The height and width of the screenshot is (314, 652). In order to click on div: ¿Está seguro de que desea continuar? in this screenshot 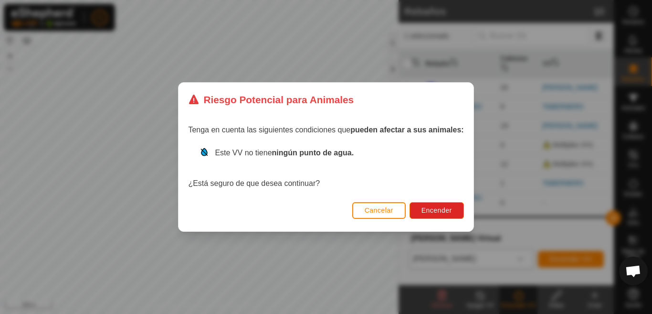, I will do `click(325, 168)`.